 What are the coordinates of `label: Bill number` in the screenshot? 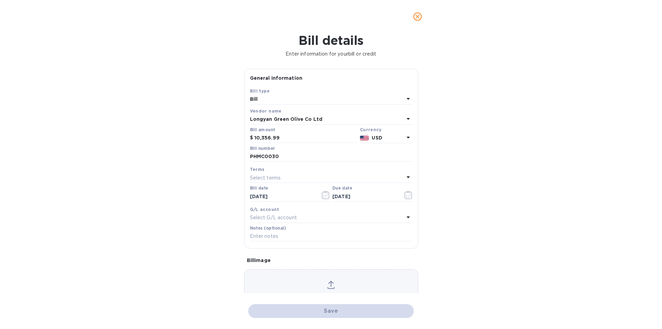 It's located at (262, 148).